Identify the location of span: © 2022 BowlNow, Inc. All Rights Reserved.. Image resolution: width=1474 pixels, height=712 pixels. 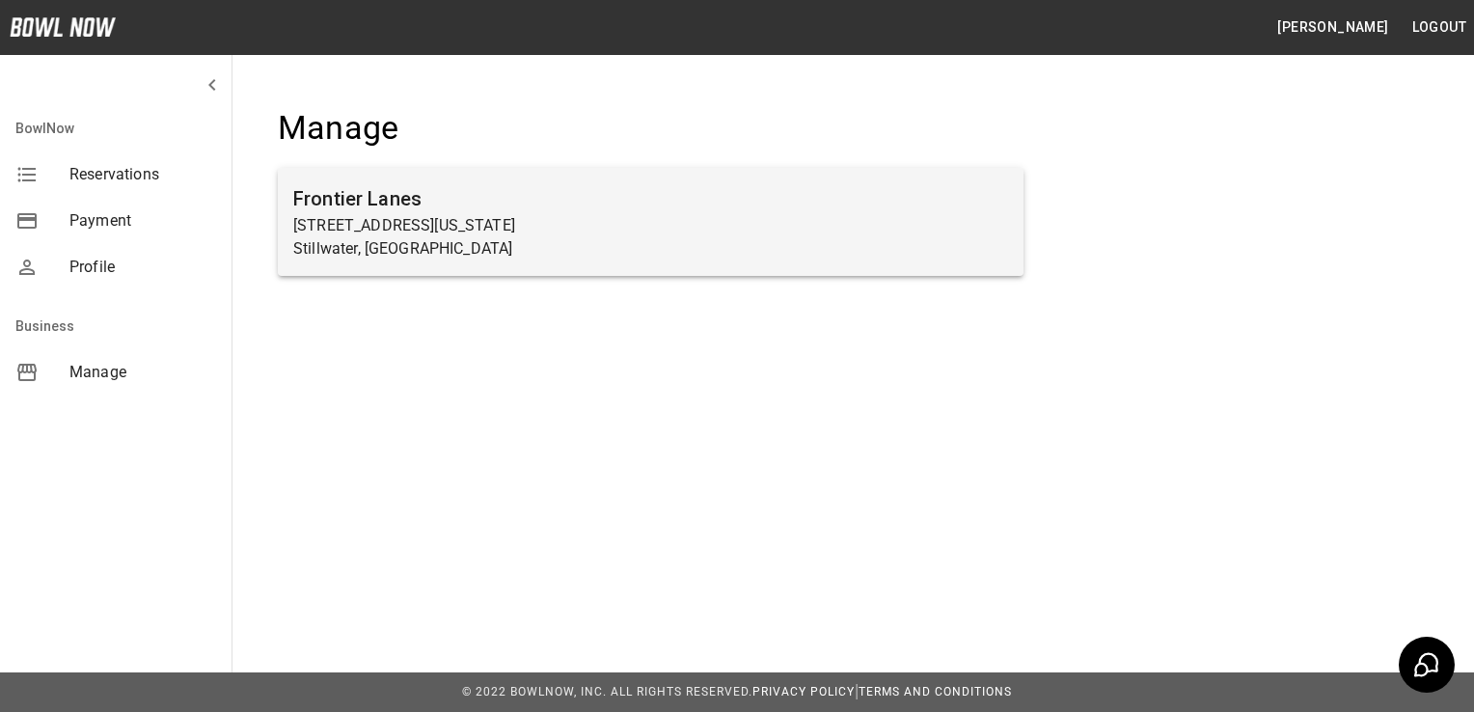
(607, 692).